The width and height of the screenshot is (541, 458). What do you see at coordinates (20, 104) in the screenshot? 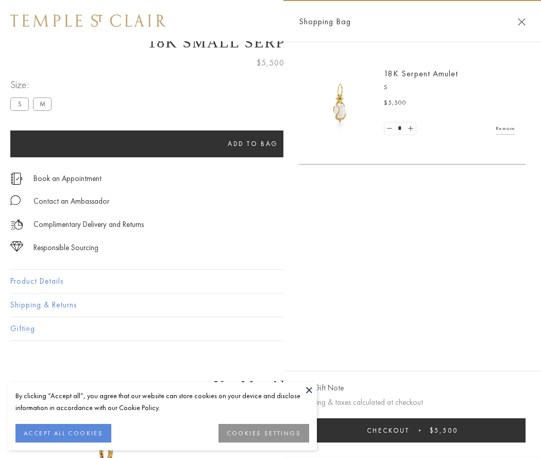
I see `label: S` at bounding box center [20, 104].